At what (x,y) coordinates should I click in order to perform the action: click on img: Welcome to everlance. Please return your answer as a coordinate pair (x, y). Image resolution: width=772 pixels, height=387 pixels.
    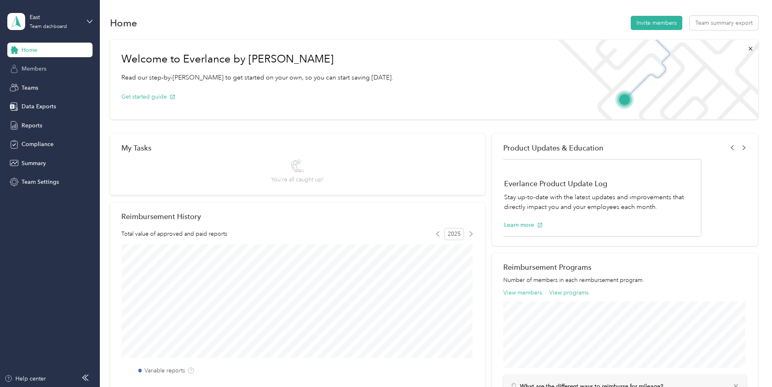
    Looking at the image, I should click on (653, 80).